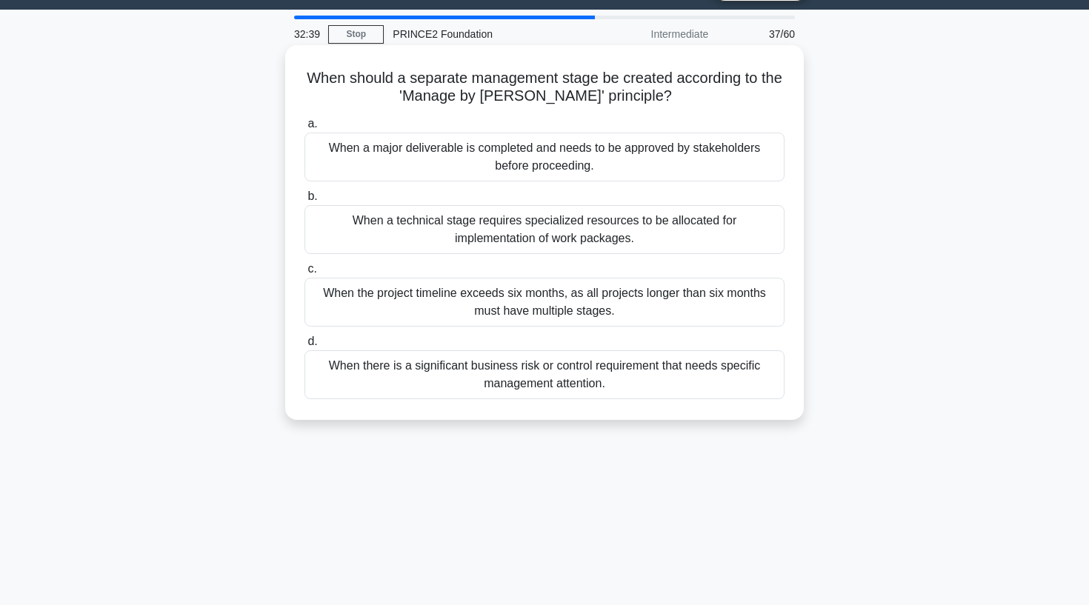 Image resolution: width=1089 pixels, height=605 pixels. I want to click on div: Intermediate, so click(652, 34).